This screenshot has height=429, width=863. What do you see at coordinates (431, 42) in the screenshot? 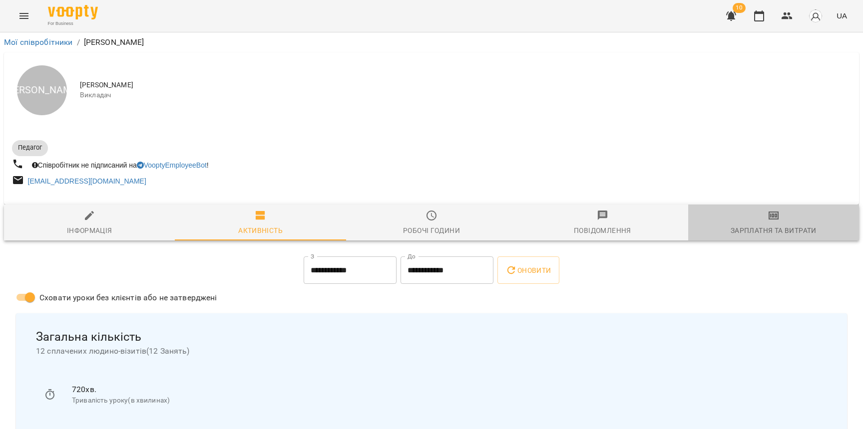
I see `nav: breadcrumb` at bounding box center [431, 42].